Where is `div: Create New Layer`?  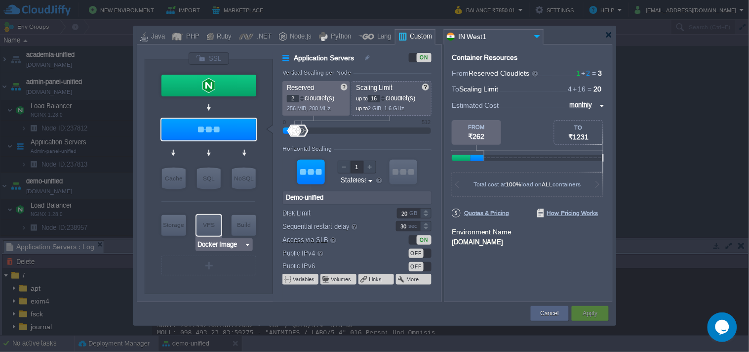 div: Create New Layer is located at coordinates (209, 265).